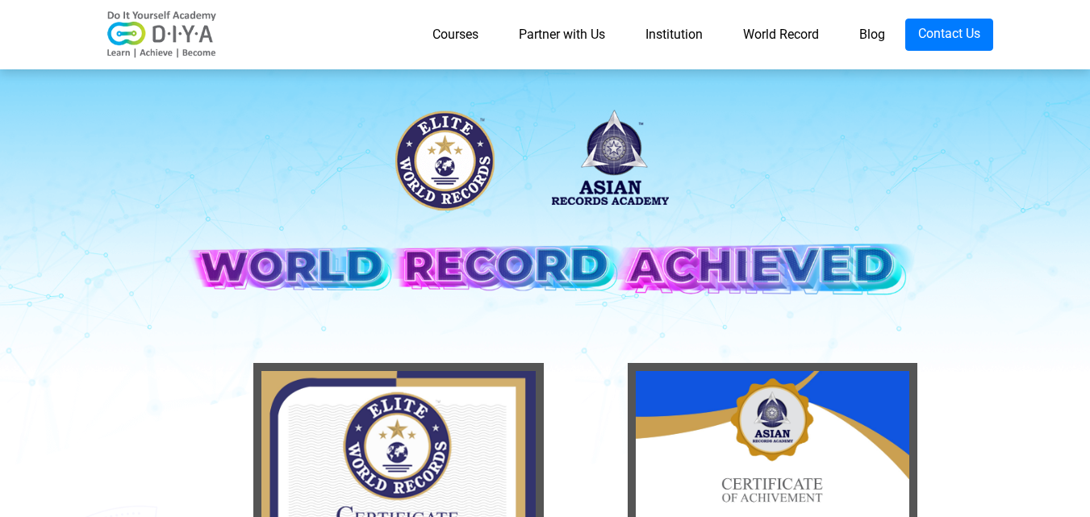 The height and width of the screenshot is (517, 1090). Describe the element at coordinates (781, 35) in the screenshot. I see `a: World Record` at that location.